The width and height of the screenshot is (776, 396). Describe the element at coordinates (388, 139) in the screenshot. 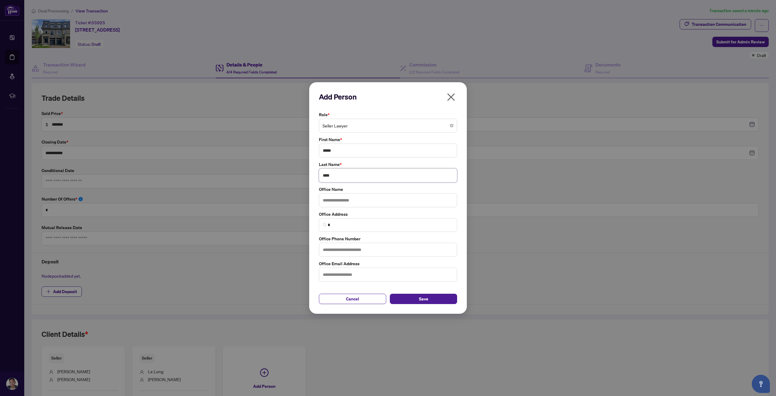

I see `label: First Name` at that location.